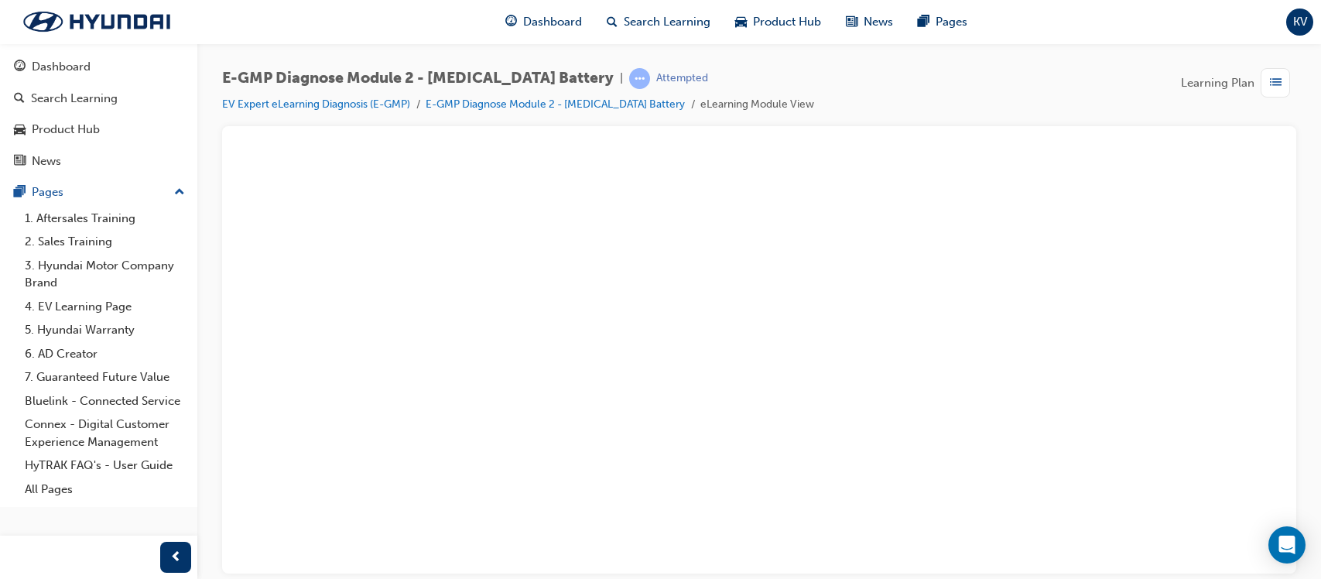 Image resolution: width=1321 pixels, height=579 pixels. I want to click on a: Bluelink - Connected Service, so click(104, 401).